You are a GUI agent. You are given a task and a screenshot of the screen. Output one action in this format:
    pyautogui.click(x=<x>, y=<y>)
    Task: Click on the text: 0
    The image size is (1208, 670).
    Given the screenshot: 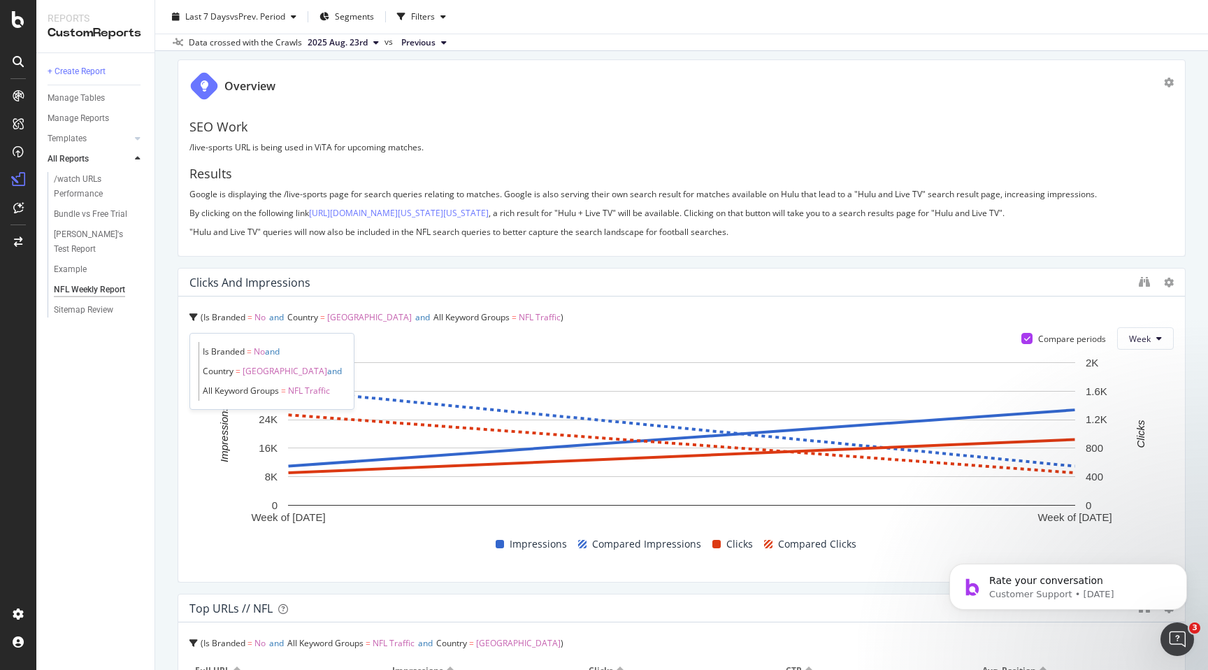 What is the action you would take?
    pyautogui.click(x=1089, y=505)
    